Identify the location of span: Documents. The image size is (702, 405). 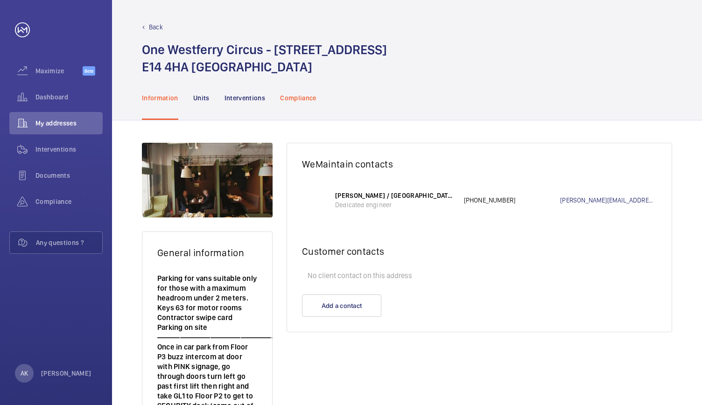
(69, 176).